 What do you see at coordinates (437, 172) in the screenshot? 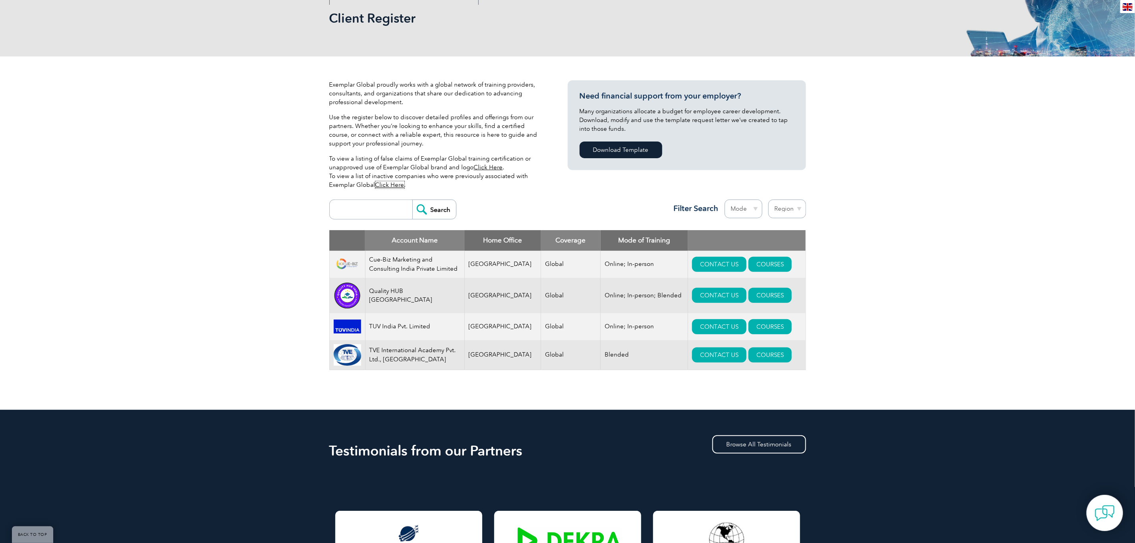
I see `p: To view a listing of false claims of Exemplar Global training certification or unapproved use of ...` at bounding box center [437, 172].